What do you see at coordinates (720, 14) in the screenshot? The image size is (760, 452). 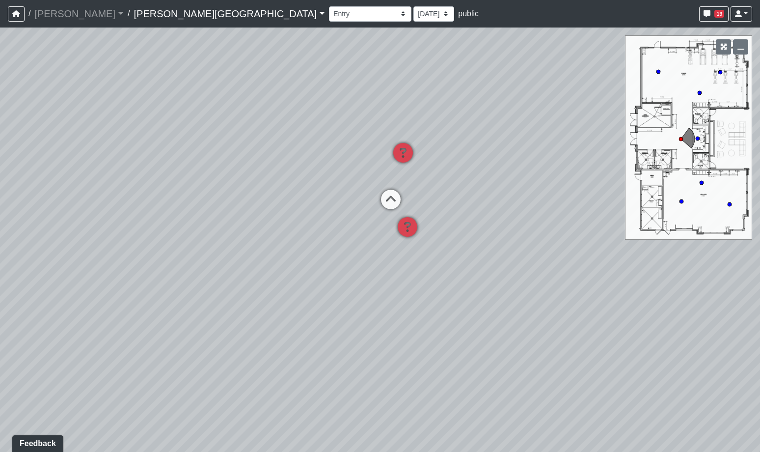 I see `span: 19` at bounding box center [720, 14].